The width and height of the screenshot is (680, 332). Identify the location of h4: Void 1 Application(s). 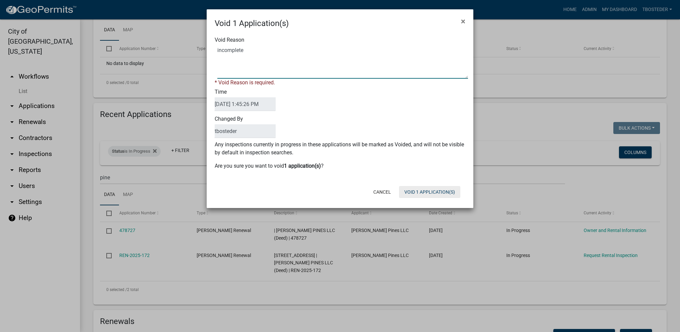
(252, 23).